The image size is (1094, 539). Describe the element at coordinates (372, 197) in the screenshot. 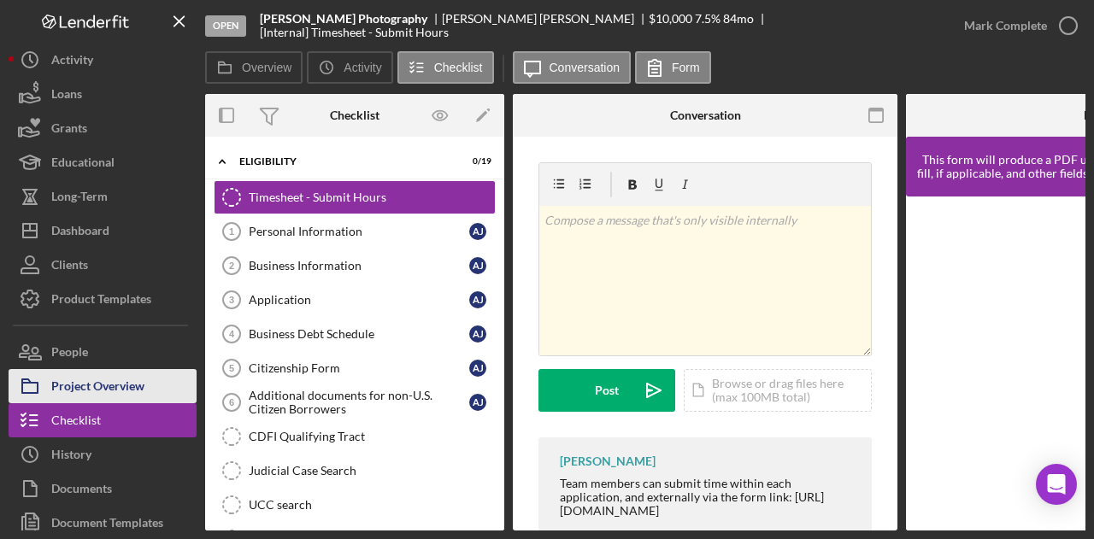

I see `div: Timesheet - Submit Hours` at that location.